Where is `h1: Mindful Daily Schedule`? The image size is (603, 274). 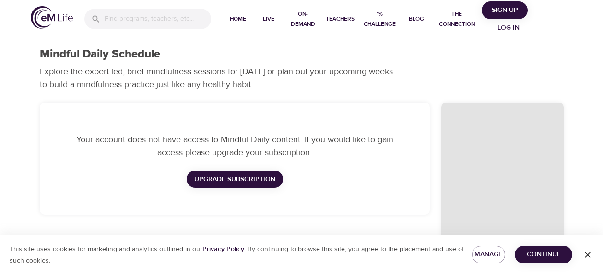
h1: Mindful Daily Schedule is located at coordinates (100, 54).